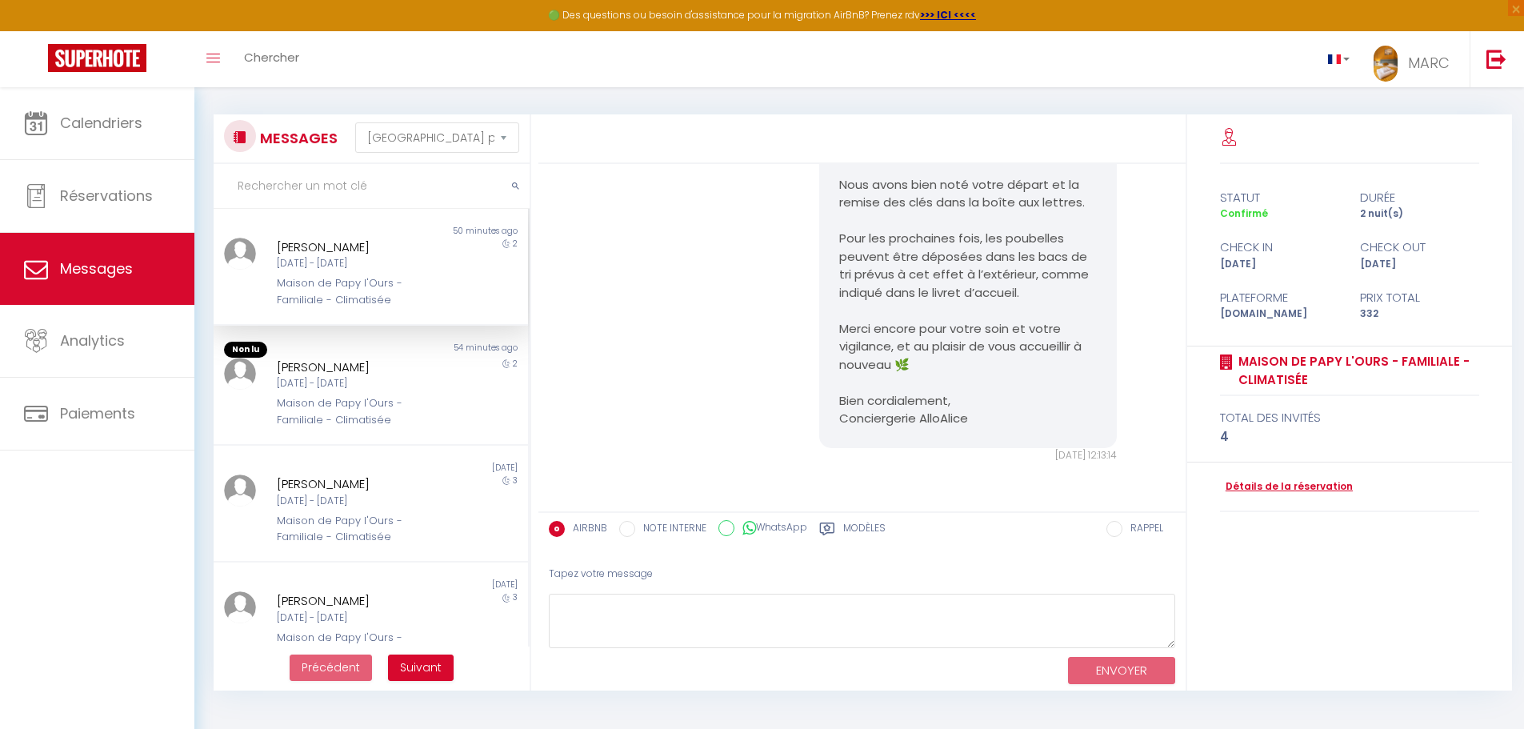  Describe the element at coordinates (330, 667) in the screenshot. I see `span: Précédent` at that location.